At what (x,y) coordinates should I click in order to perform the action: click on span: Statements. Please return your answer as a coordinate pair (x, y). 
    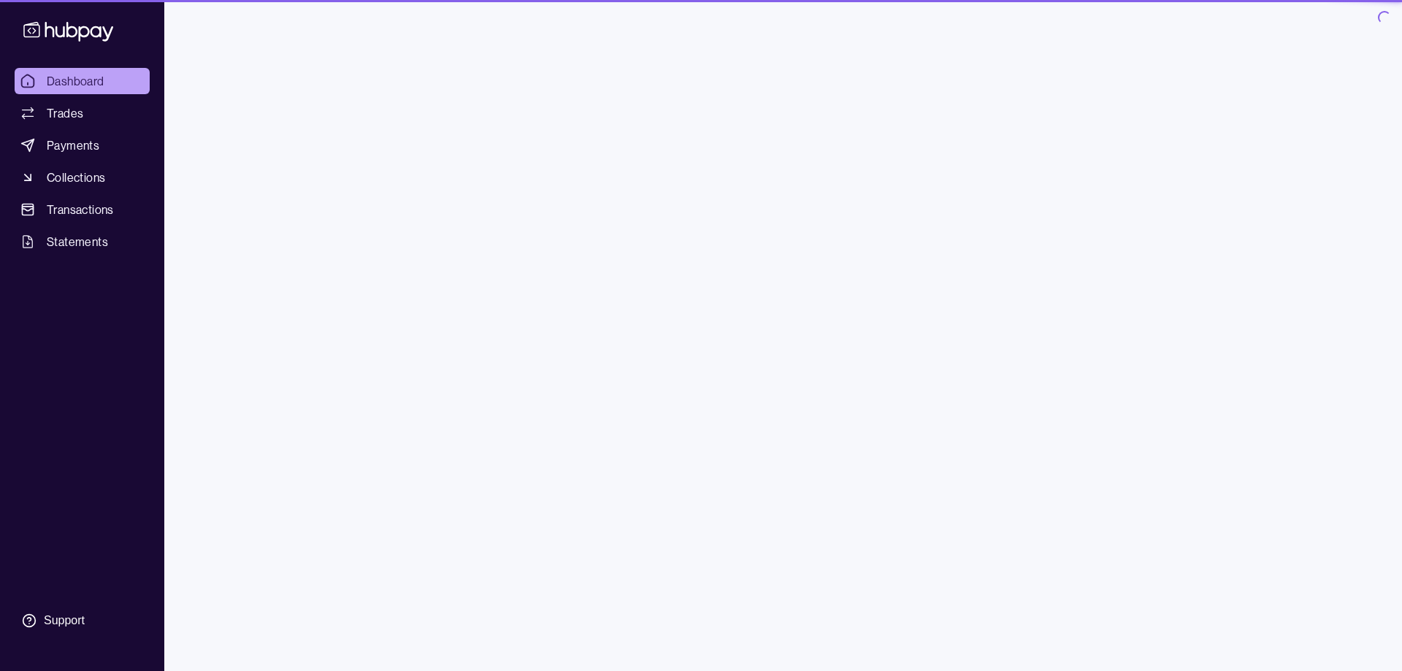
    Looking at the image, I should click on (77, 242).